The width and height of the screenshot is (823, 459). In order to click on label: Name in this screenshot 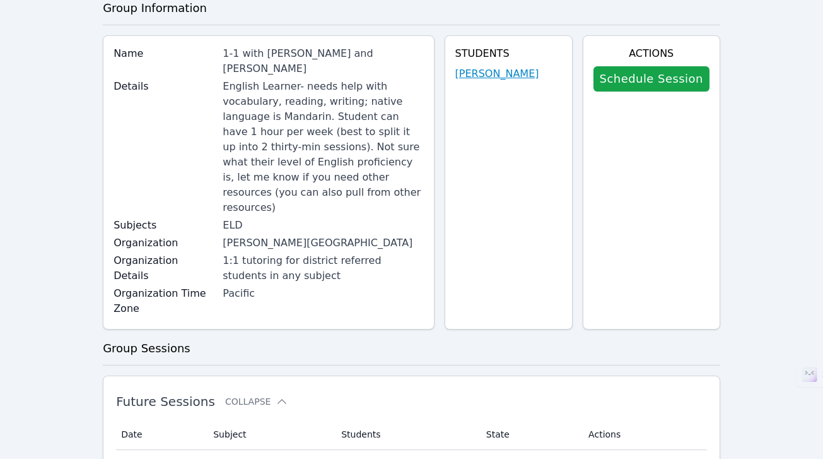, I will do `click(164, 54)`.